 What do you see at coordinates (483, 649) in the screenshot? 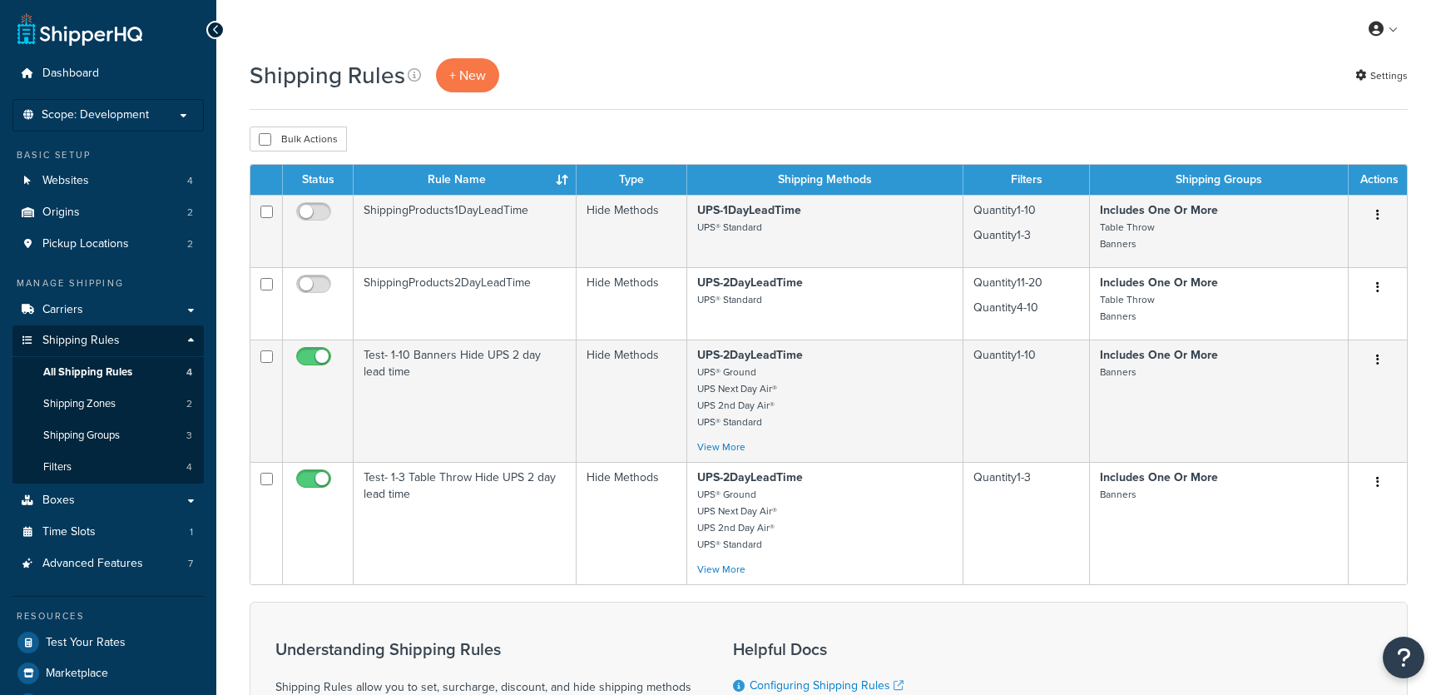
I see `h3: Understanding Shipping Rules` at bounding box center [483, 649].